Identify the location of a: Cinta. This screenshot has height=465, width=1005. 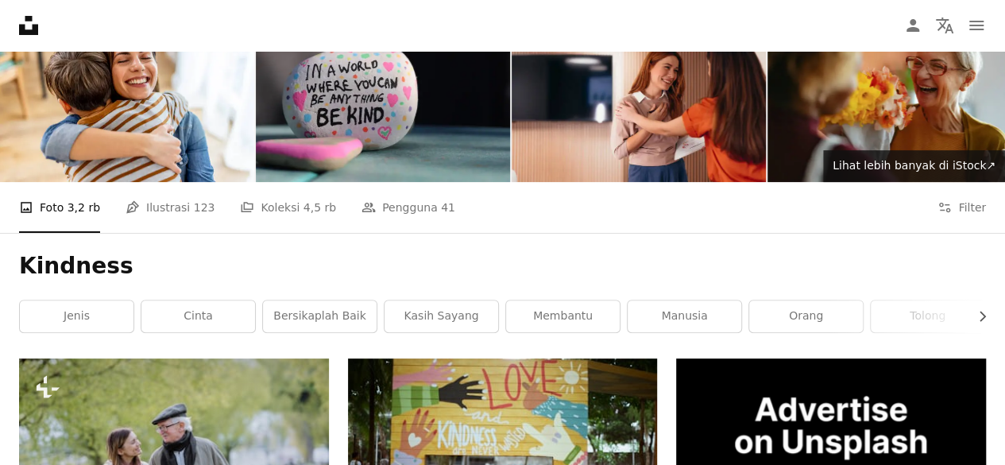
(198, 316).